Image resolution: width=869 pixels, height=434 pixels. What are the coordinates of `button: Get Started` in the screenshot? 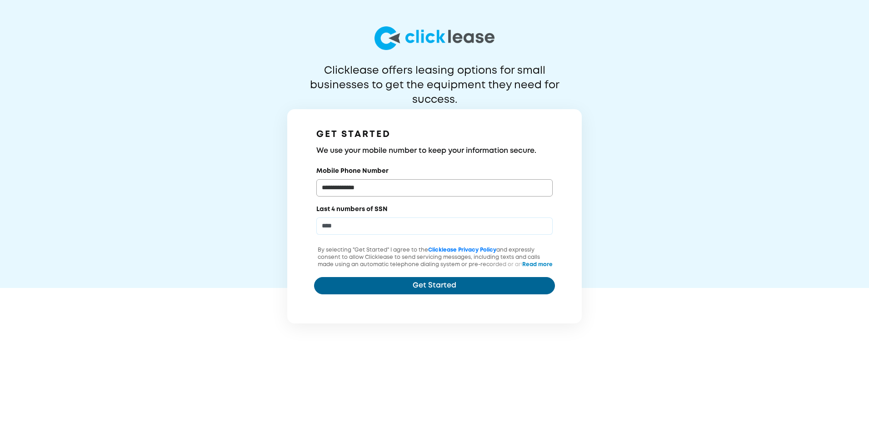 It's located at (435, 286).